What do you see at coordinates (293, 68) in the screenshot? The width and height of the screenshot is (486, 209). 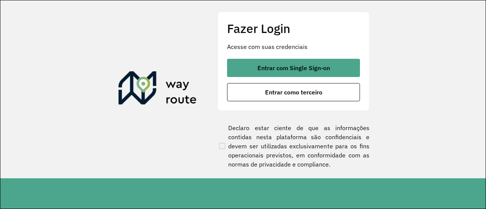 I see `span: Entrar com Single Sign-on` at bounding box center [293, 68].